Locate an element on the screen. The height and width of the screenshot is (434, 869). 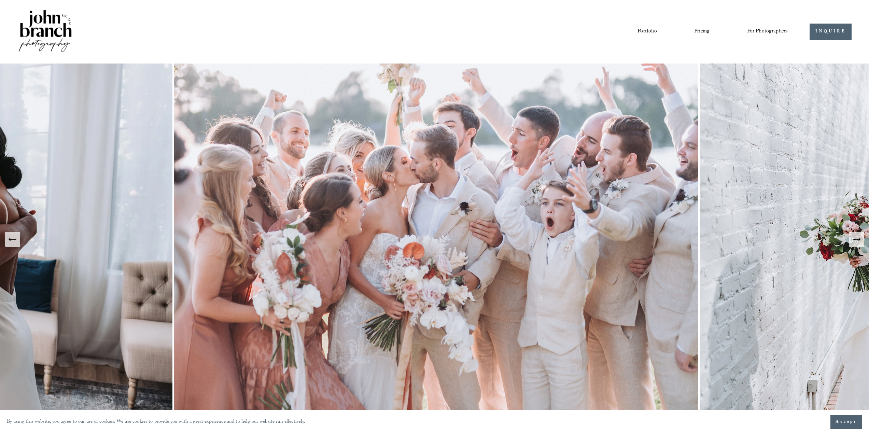
img: John Branch IV Photography is located at coordinates (45, 31).